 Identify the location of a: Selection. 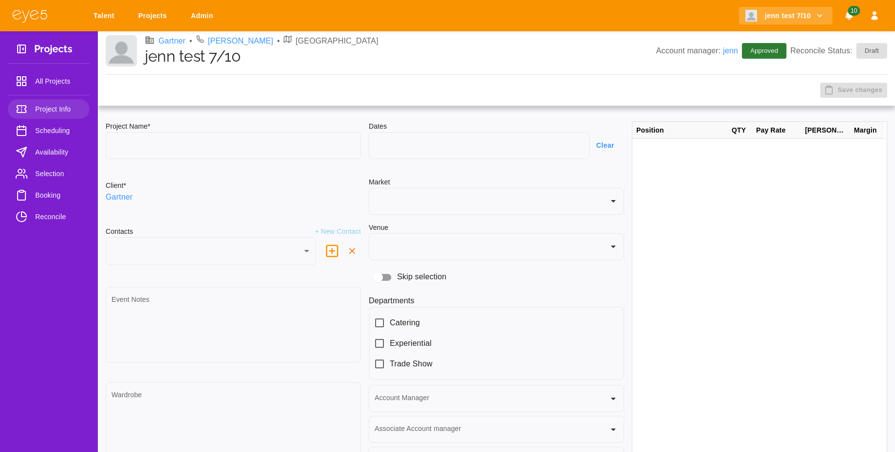
(48, 174).